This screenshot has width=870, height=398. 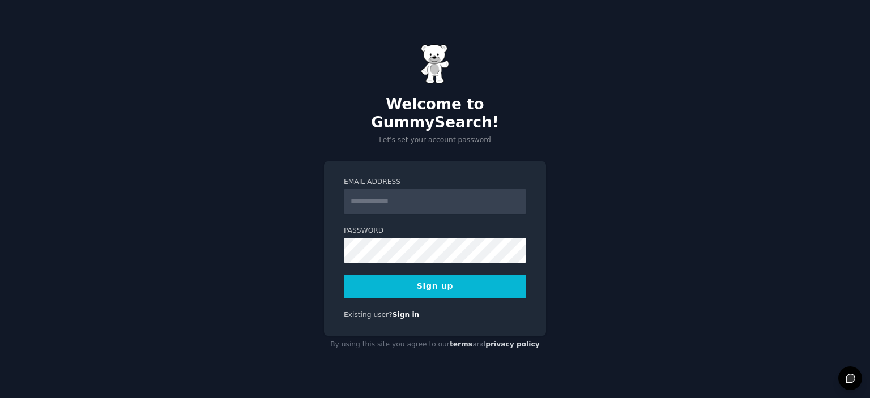 I want to click on span: Existing user?, so click(x=368, y=315).